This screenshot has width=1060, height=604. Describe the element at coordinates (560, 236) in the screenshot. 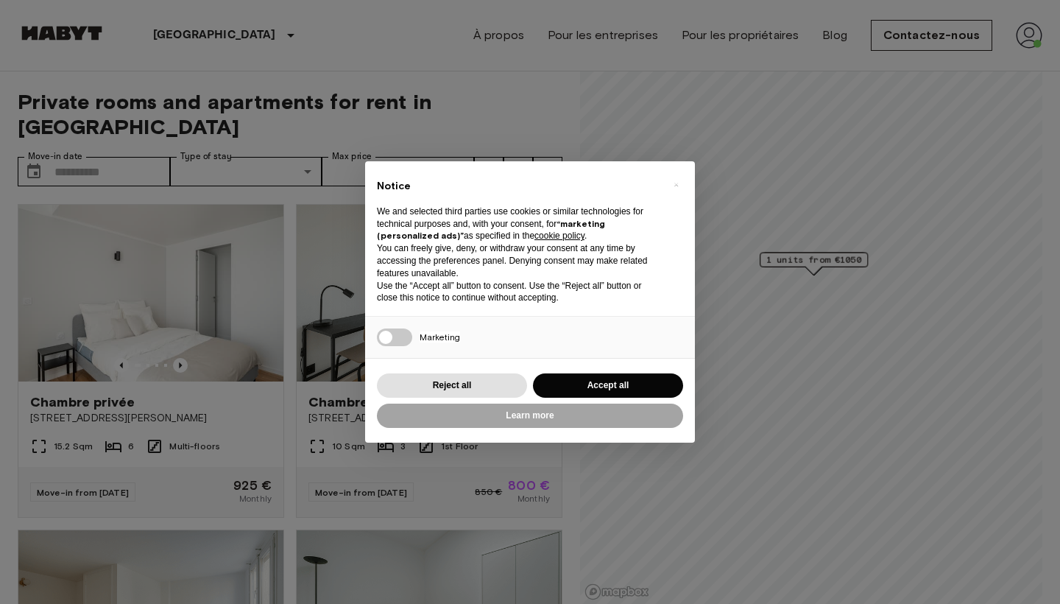

I see `a: cookie policy` at that location.